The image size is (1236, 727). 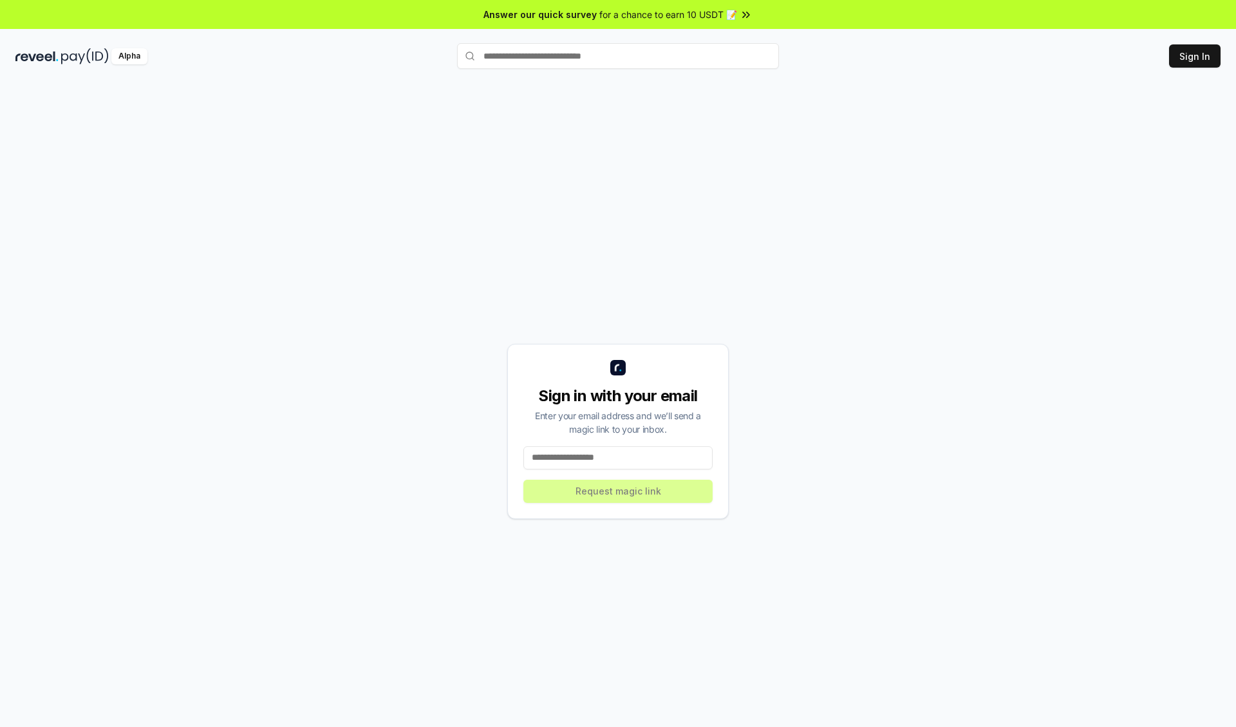 I want to click on div: Sign in with your email, so click(x=618, y=396).